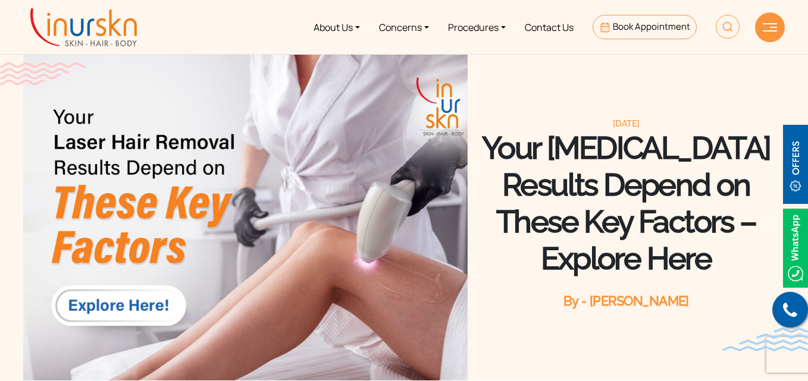 The width and height of the screenshot is (808, 381). Describe the element at coordinates (652, 26) in the screenshot. I see `span: Book Appointment` at that location.